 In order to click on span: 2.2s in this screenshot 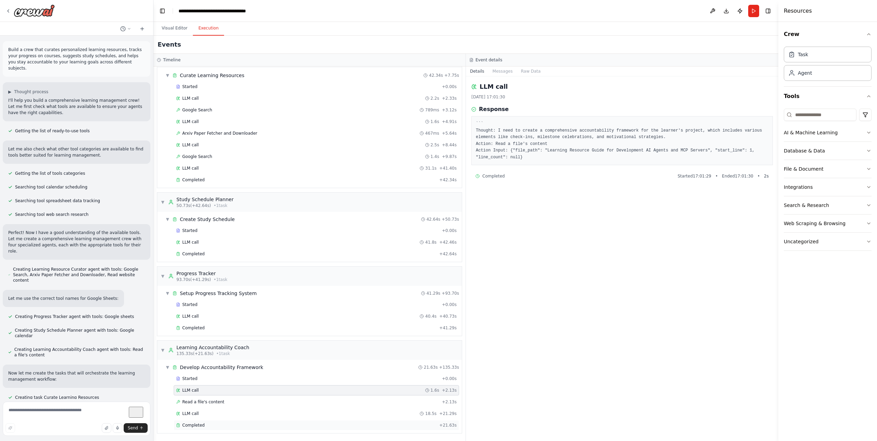, I will do `click(435, 98)`.